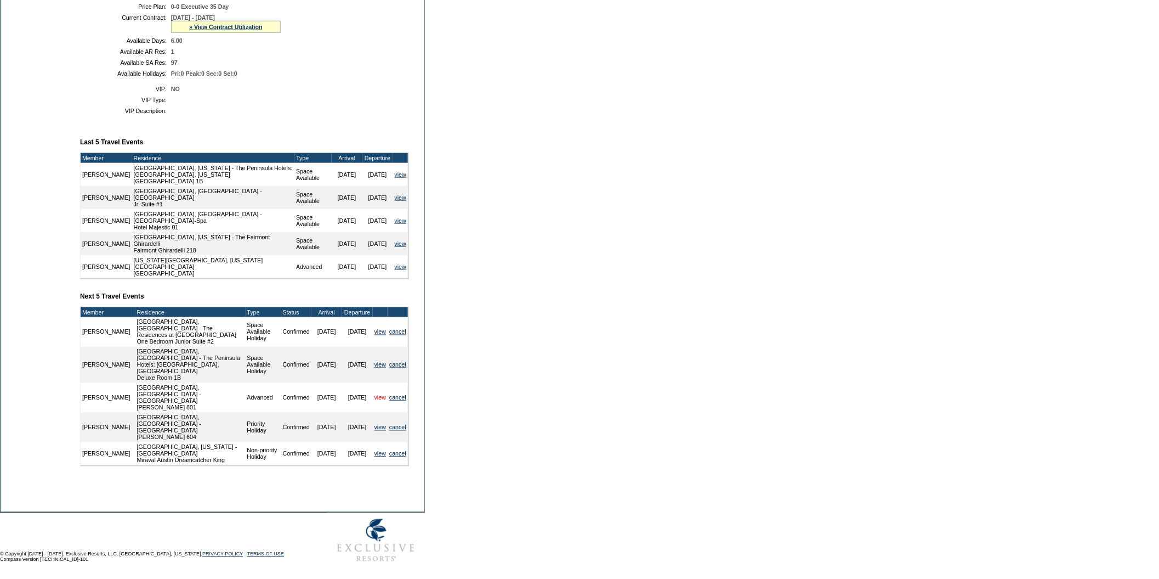 The height and width of the screenshot is (579, 1159). I want to click on a: » View Contract Utilization, so click(226, 27).